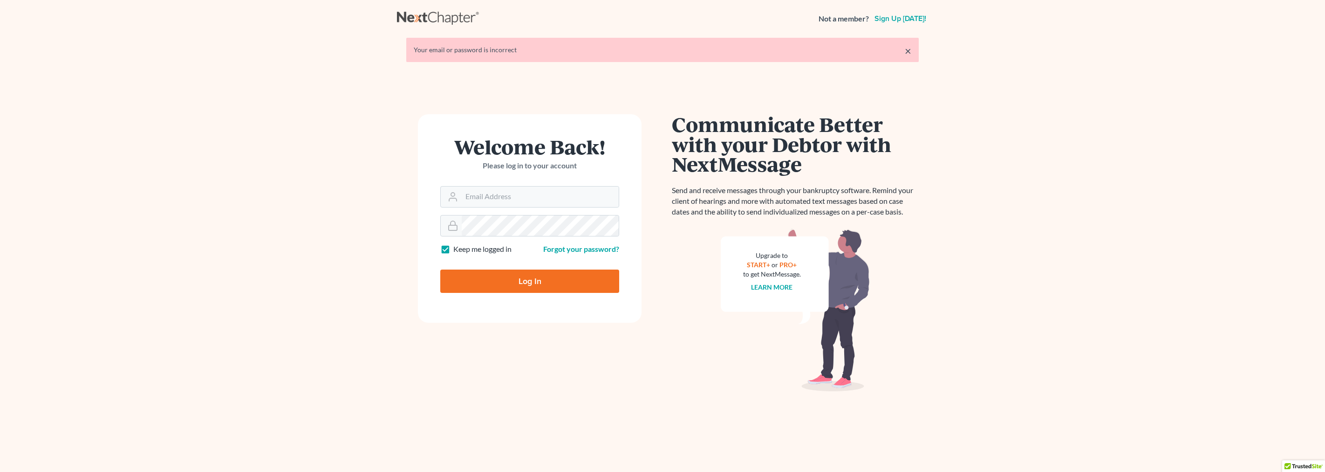 This screenshot has height=472, width=1325. What do you see at coordinates (540, 197) in the screenshot?
I see `input: Email Address` at bounding box center [540, 197].